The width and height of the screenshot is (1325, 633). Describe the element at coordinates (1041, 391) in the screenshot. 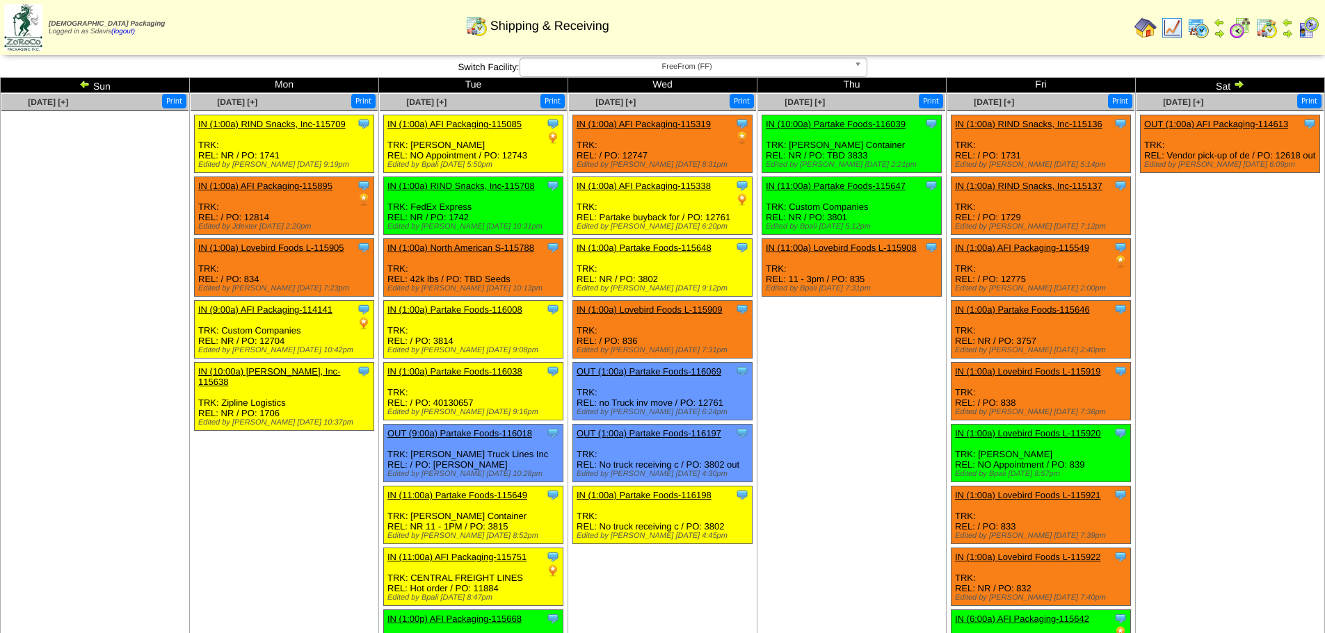

I see `div: TRK: REL: / PO: 838` at that location.